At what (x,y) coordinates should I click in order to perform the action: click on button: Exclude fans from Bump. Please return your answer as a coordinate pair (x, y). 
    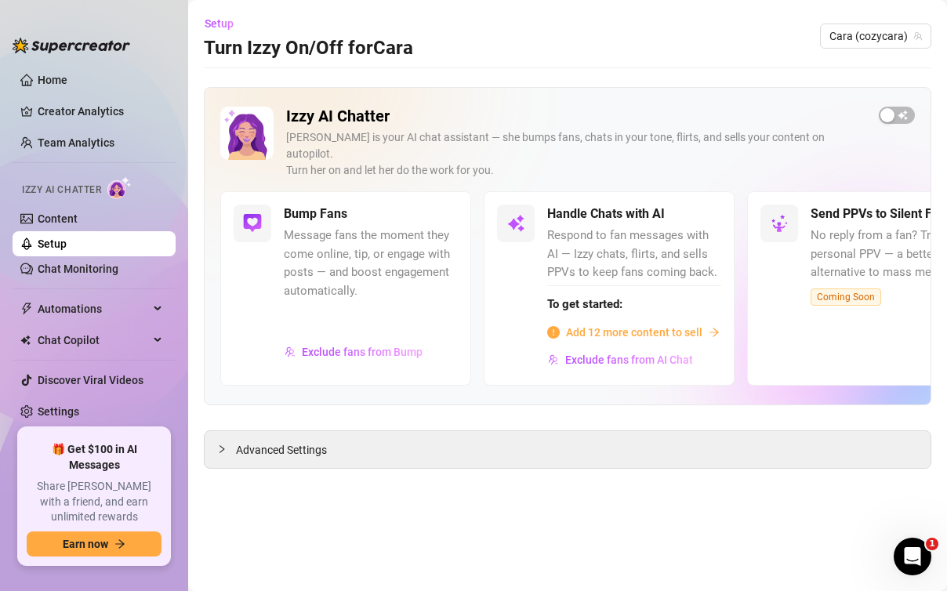
    Looking at the image, I should click on (353, 352).